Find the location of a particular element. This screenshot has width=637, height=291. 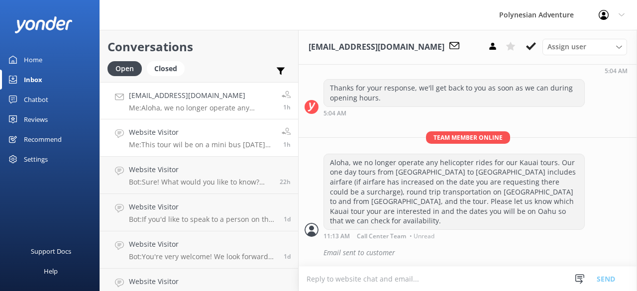

span: 02:17pm 09-Aug-2025 (UTC -10:00) Pacific/Honolulu is located at coordinates (285, 182).